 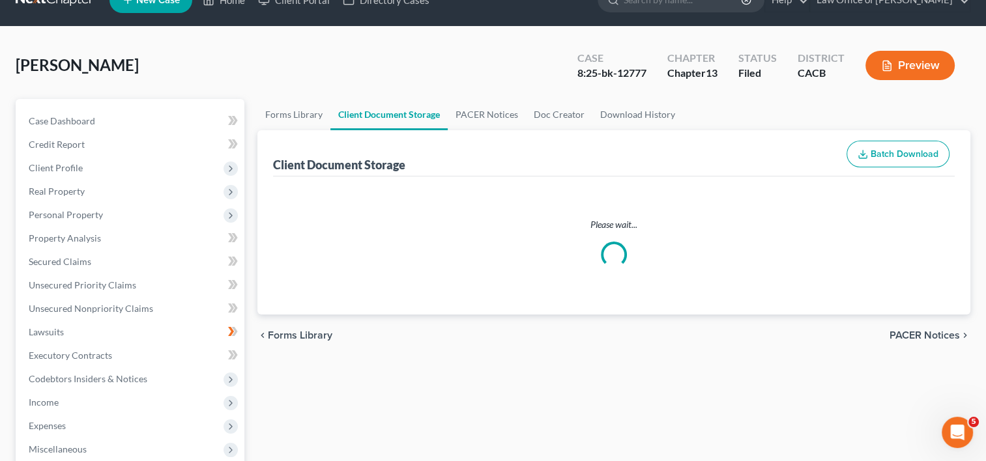 I want to click on div: District, so click(x=821, y=58).